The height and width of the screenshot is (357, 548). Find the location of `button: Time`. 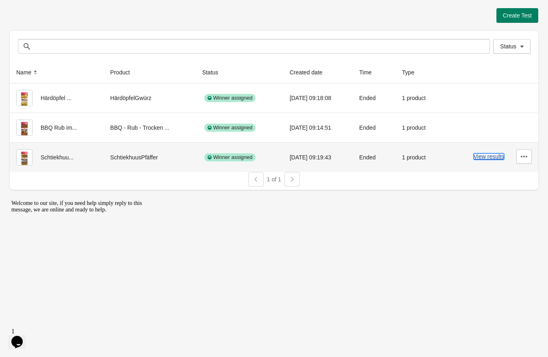

button: Time is located at coordinates (370, 72).